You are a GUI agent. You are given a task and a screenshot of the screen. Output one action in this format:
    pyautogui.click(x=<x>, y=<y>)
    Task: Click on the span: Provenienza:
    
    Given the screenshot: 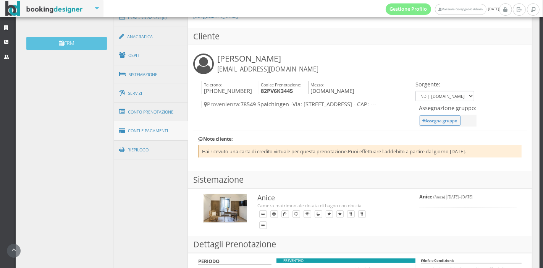 What is the action you would take?
    pyautogui.click(x=222, y=104)
    